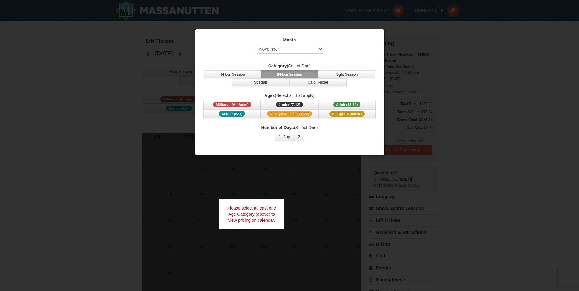  Describe the element at coordinates (277, 66) in the screenshot. I see `strong: Category` at that location.